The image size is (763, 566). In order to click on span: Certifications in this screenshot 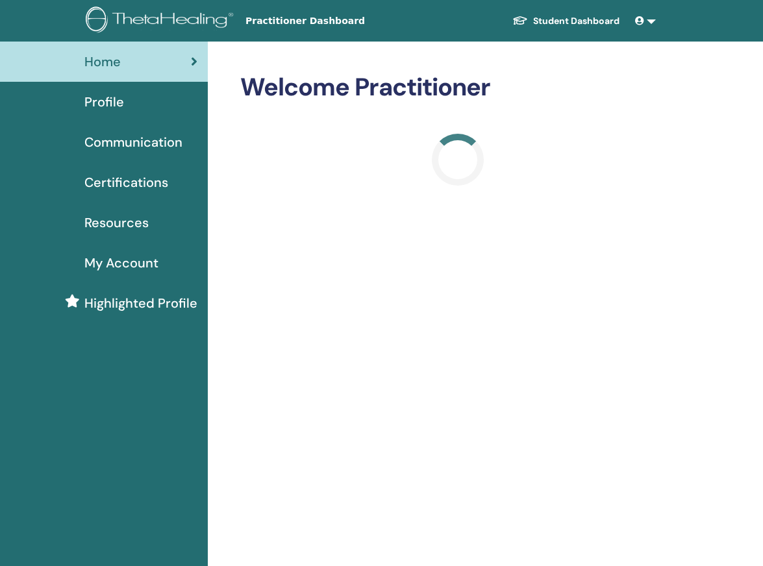, I will do `click(126, 182)`.